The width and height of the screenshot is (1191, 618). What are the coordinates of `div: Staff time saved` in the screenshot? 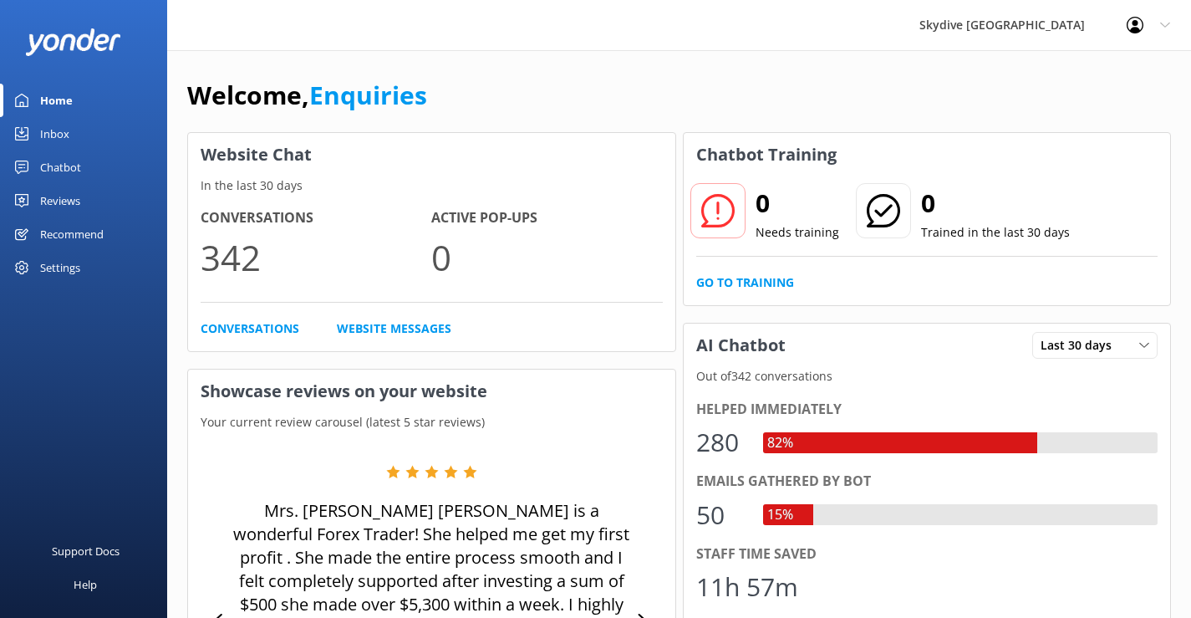 It's located at (927, 554).